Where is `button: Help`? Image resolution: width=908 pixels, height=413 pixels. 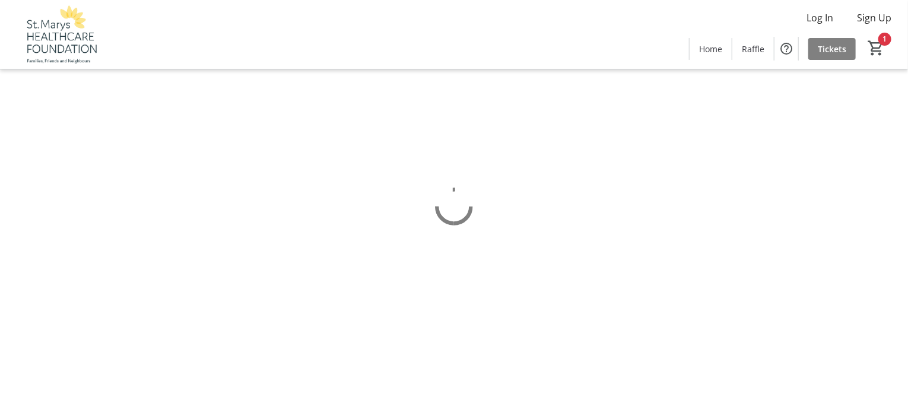 button: Help is located at coordinates (786, 49).